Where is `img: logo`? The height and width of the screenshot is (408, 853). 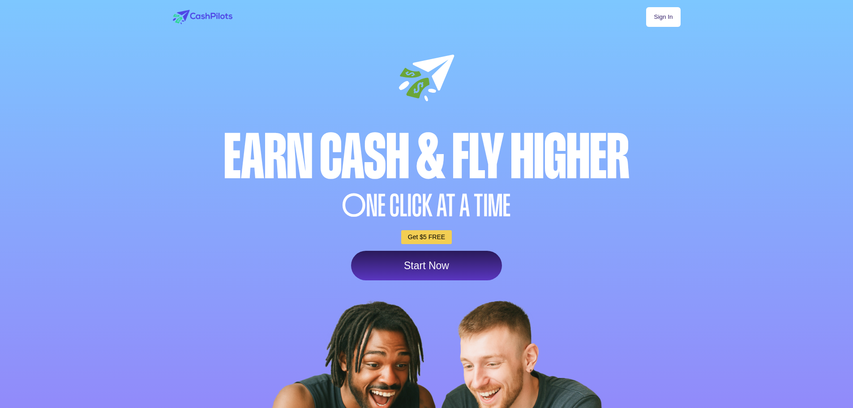
img: logo is located at coordinates (202, 17).